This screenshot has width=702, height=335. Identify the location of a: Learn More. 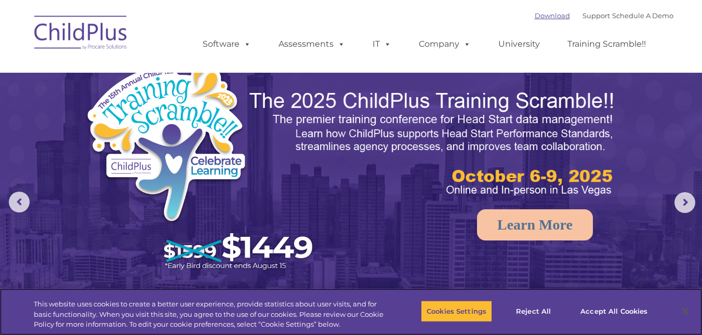
(535, 225).